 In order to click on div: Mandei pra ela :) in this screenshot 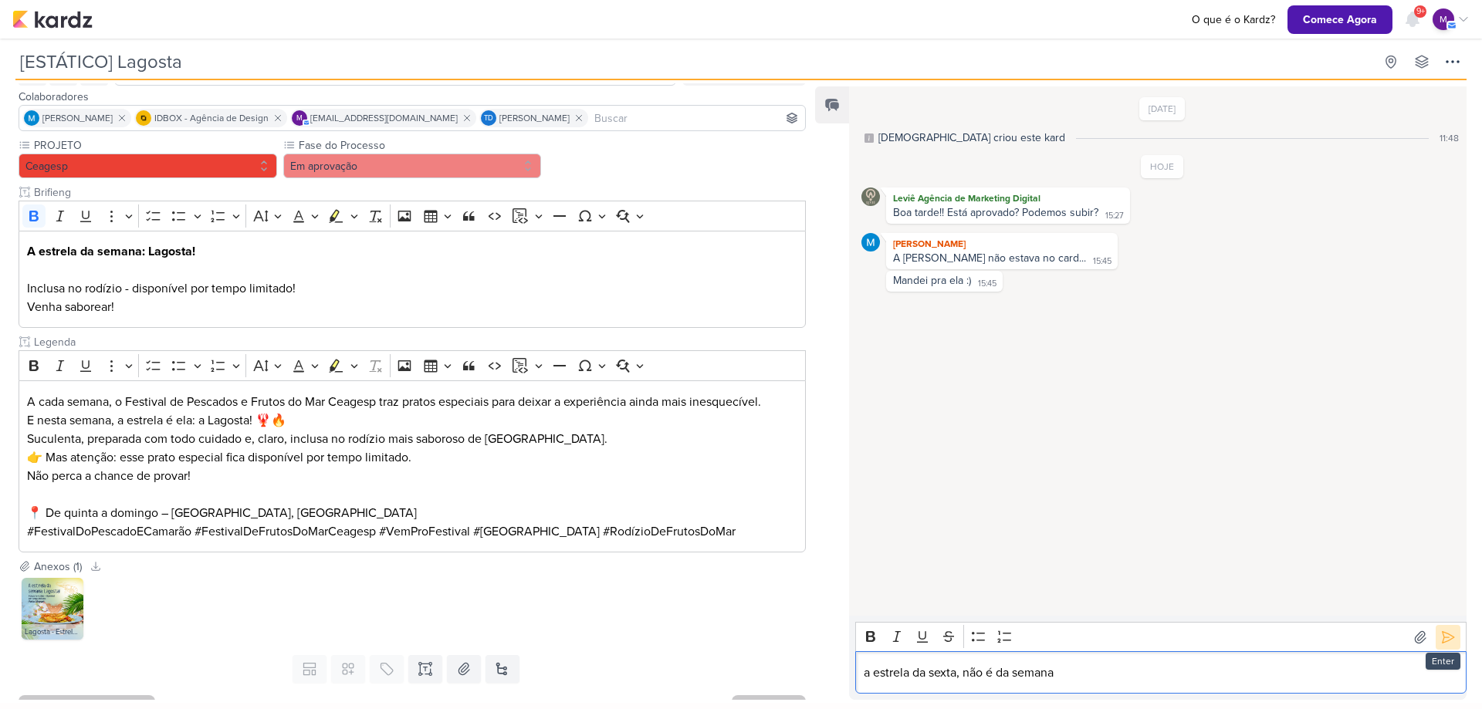, I will do `click(931, 280)`.